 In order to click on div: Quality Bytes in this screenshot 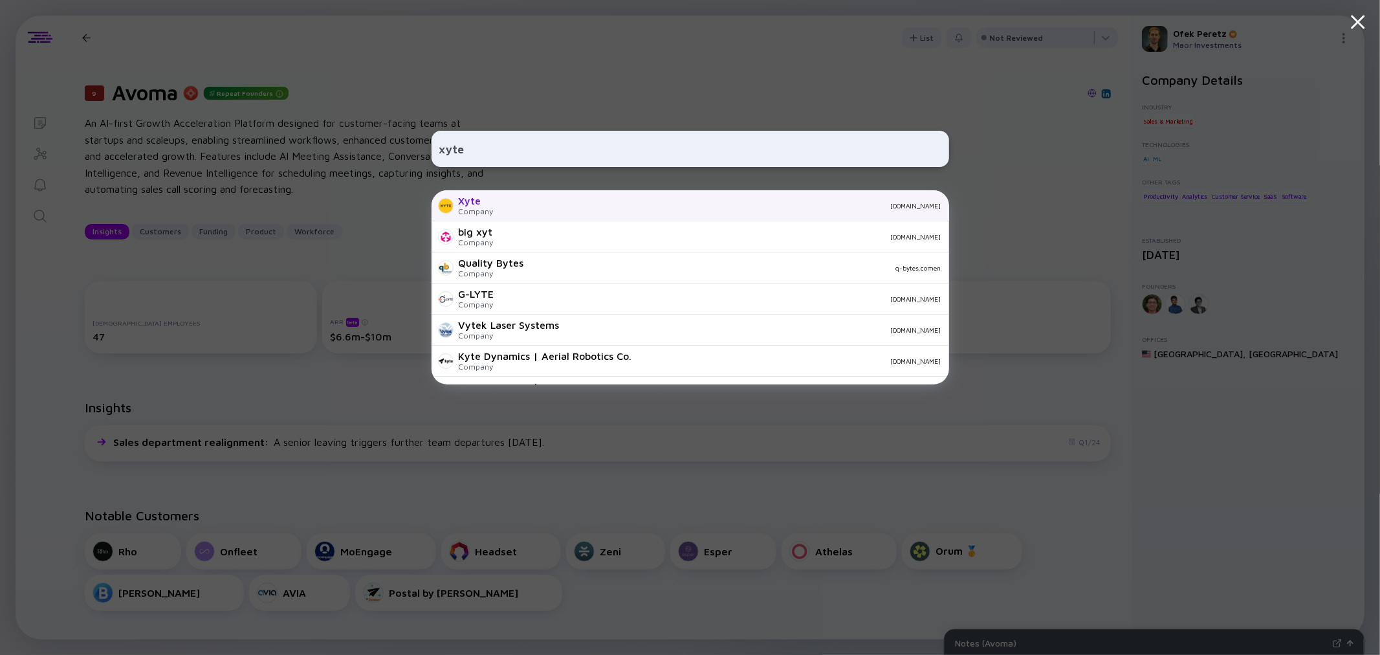, I will do `click(491, 263)`.